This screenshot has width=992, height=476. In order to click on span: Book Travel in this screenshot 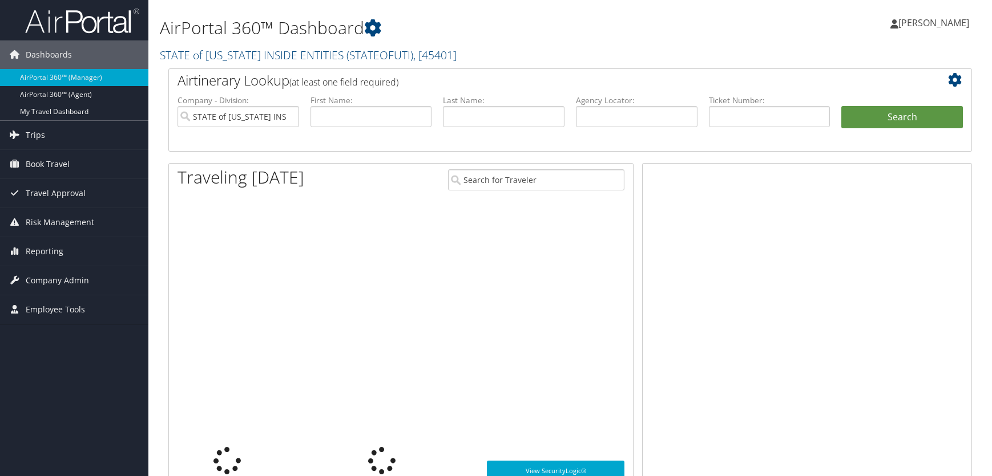, I will do `click(47, 164)`.